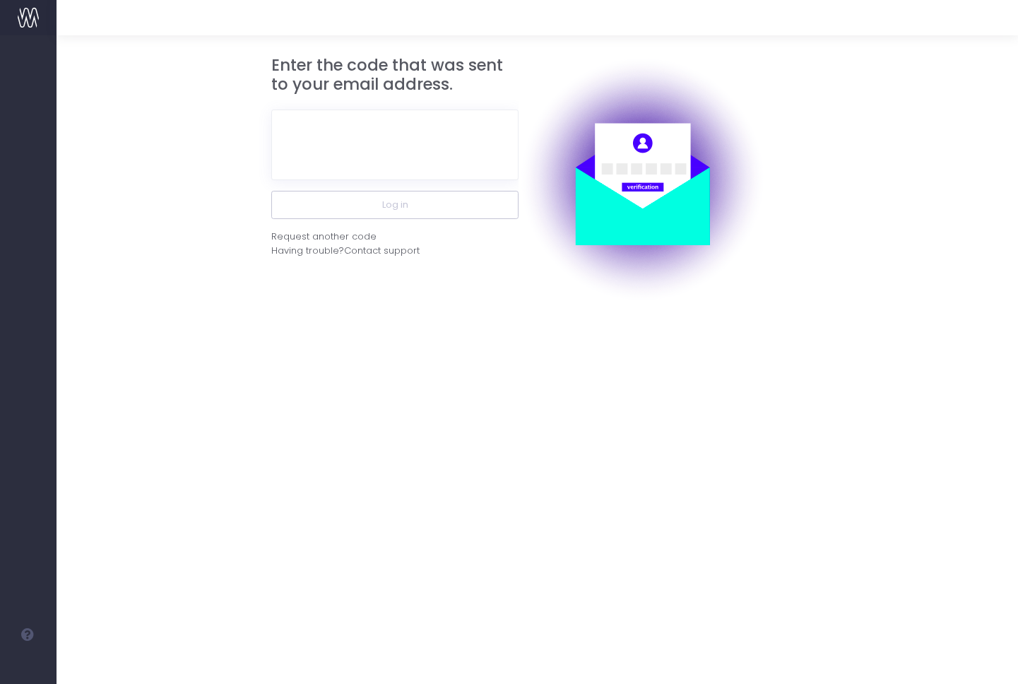 Image resolution: width=1018 pixels, height=684 pixels. Describe the element at coordinates (395, 75) in the screenshot. I see `h3: Enter the code that was sent to your email address.` at that location.